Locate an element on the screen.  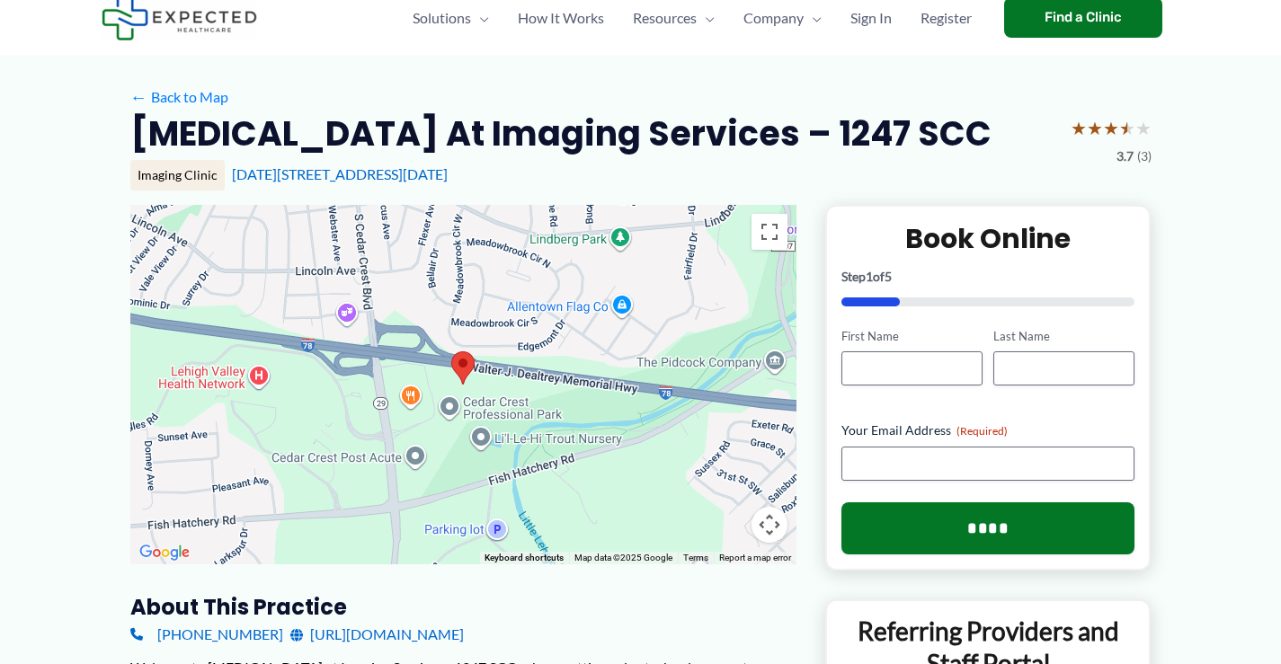
a: Report a map error is located at coordinates (755, 557).